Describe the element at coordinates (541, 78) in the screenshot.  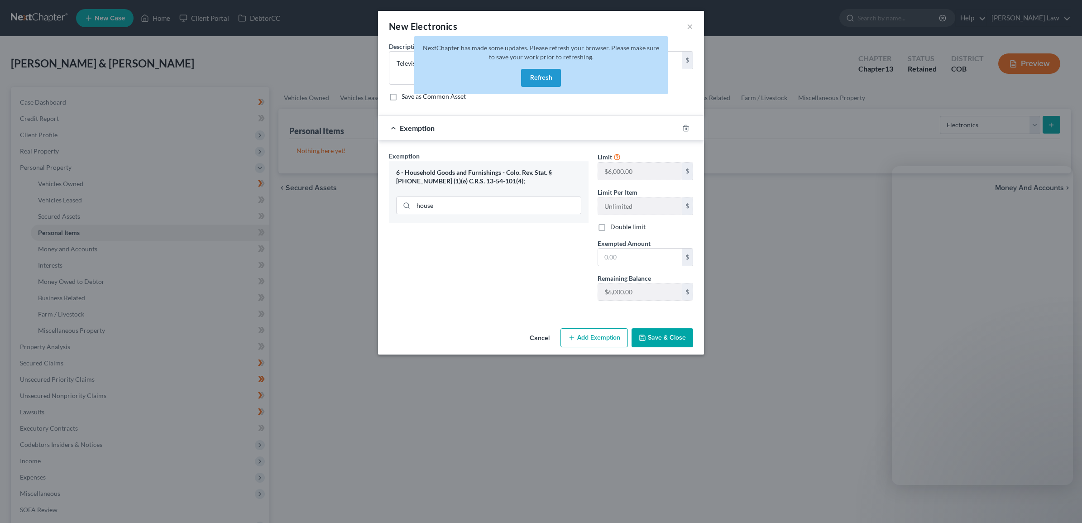
I see `button: Refresh` at that location.